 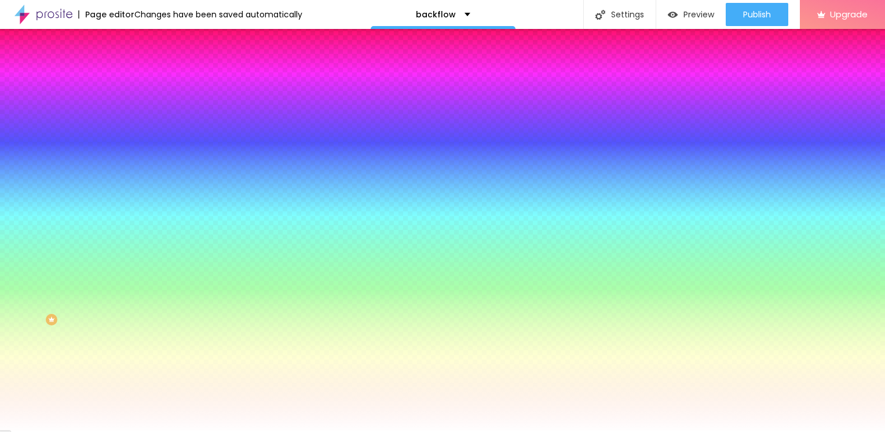 I want to click on span: Preview, so click(x=699, y=14).